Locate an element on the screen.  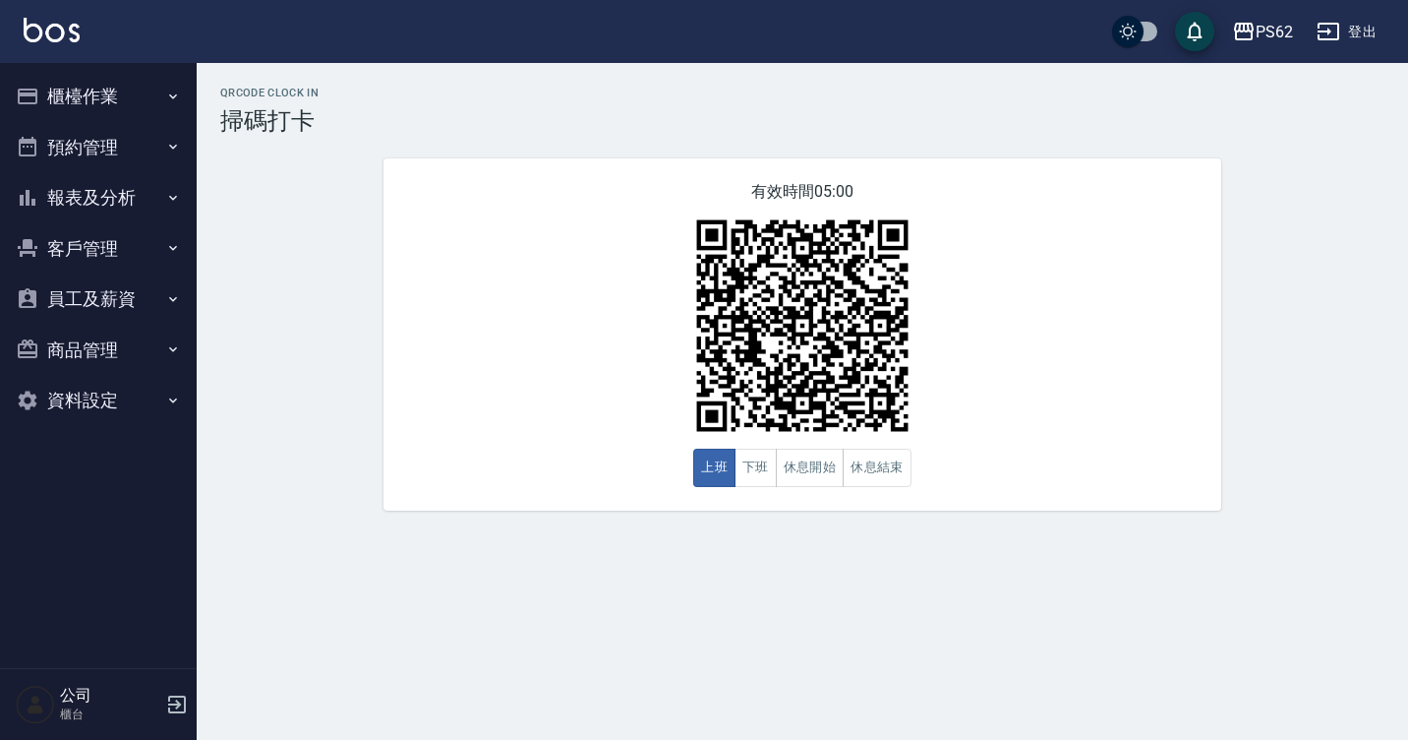
button: save is located at coordinates (1195, 31).